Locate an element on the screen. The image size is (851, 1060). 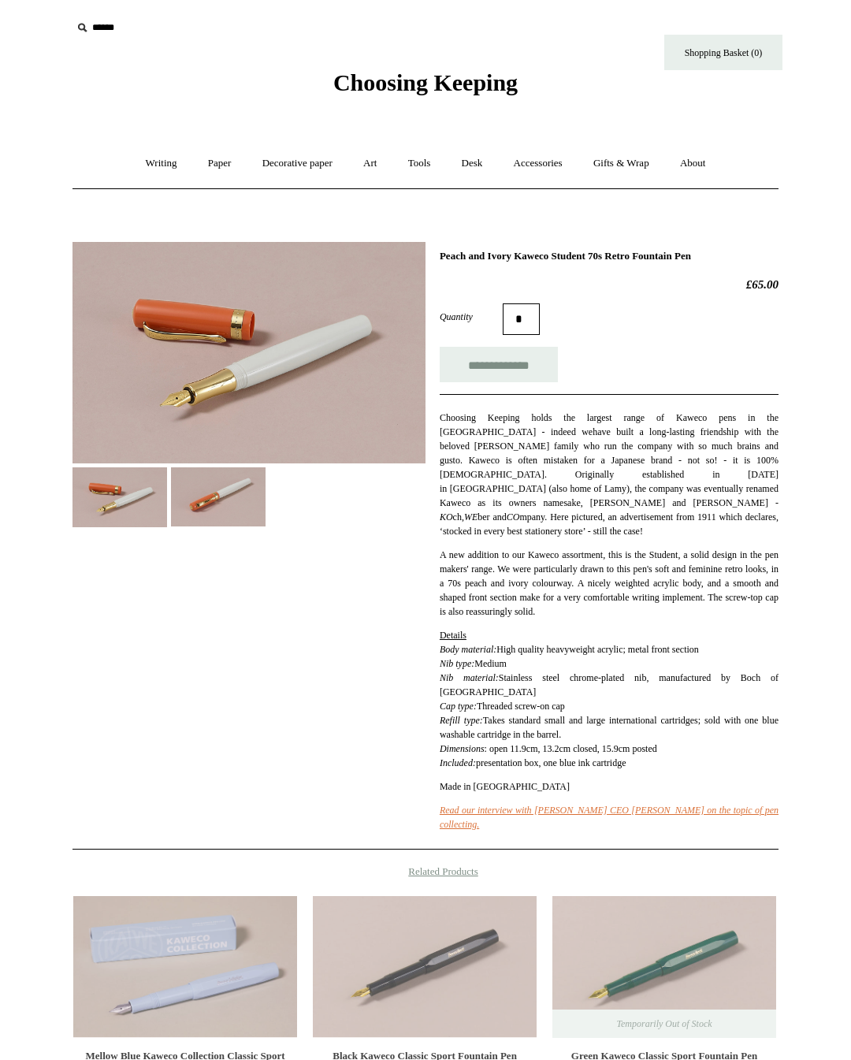
i: KO is located at coordinates (446, 517).